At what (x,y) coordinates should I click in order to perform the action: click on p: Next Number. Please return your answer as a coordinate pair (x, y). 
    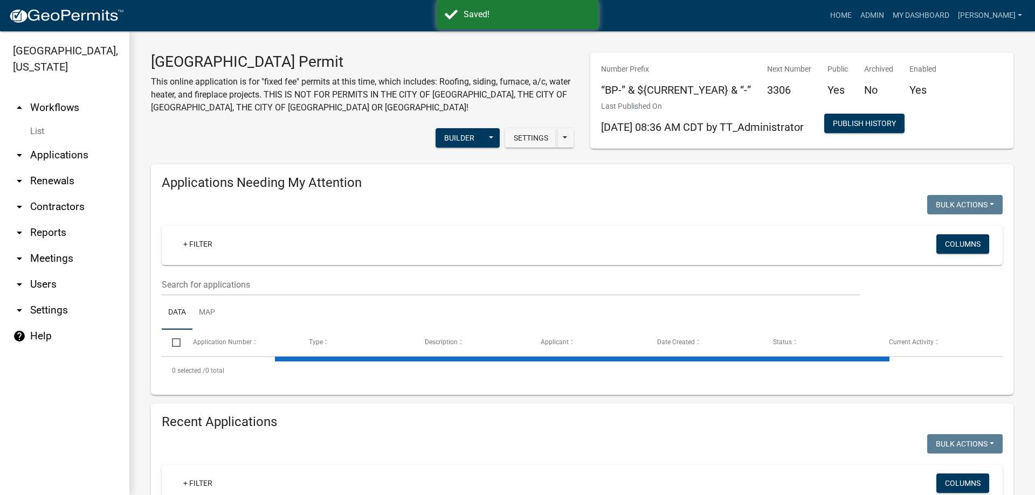
    Looking at the image, I should click on (789, 69).